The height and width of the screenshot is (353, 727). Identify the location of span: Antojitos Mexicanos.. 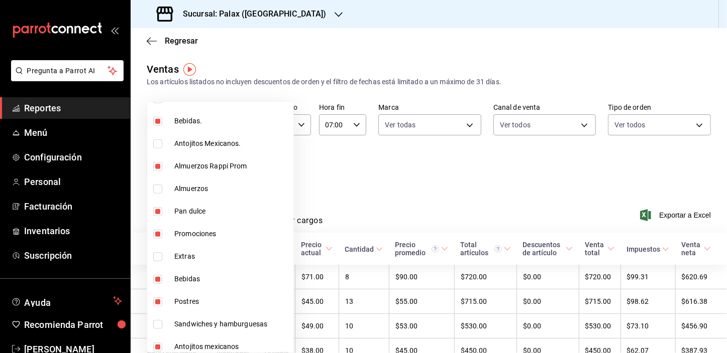
(231, 144).